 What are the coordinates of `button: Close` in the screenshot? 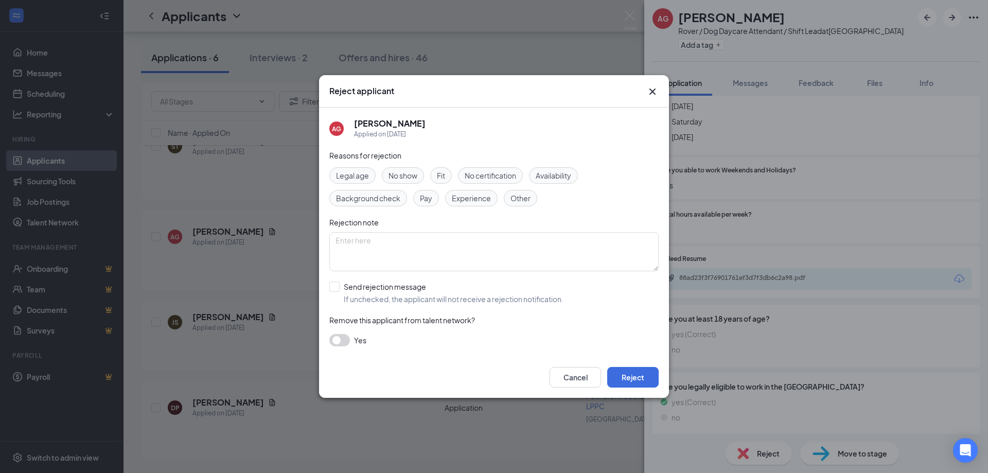 It's located at (652, 92).